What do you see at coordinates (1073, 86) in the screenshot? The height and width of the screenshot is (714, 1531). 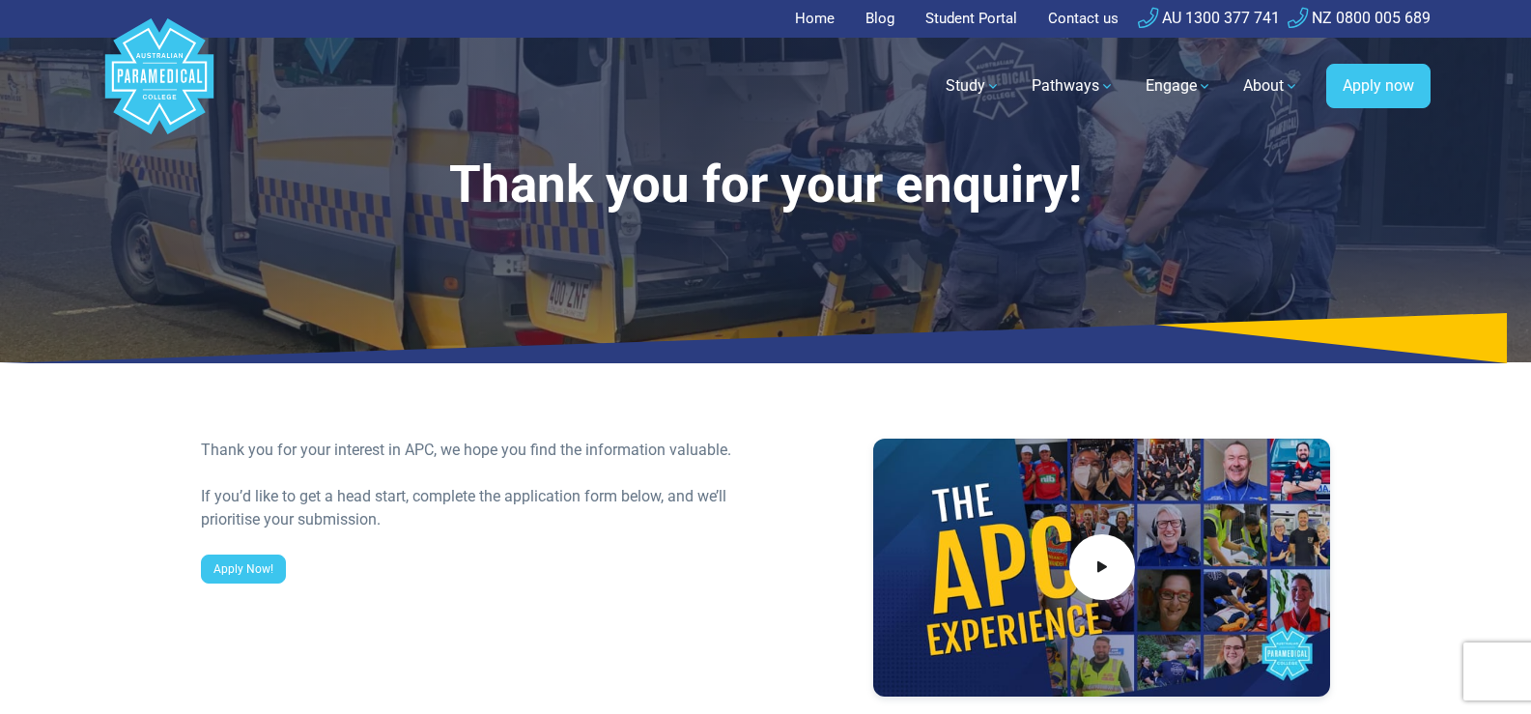 I see `a: Pathways` at bounding box center [1073, 86].